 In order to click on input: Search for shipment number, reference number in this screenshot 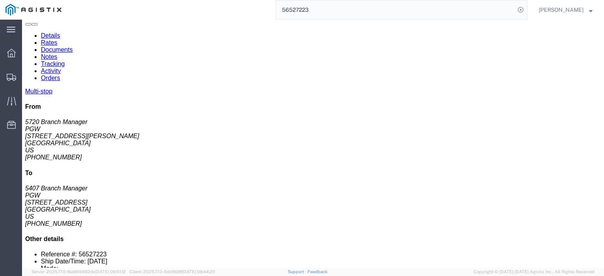, I will do `click(396, 10)`.